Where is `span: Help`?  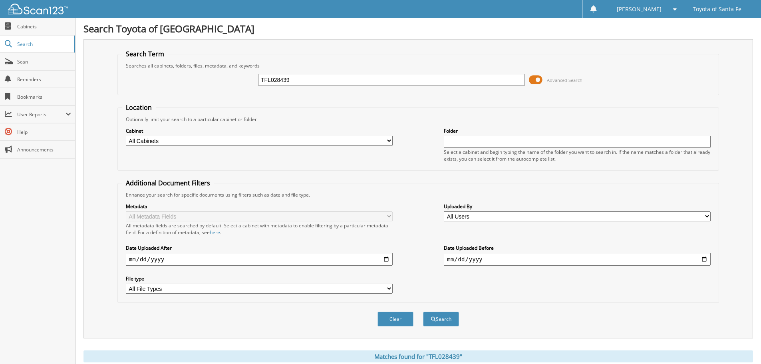 span: Help is located at coordinates (44, 132).